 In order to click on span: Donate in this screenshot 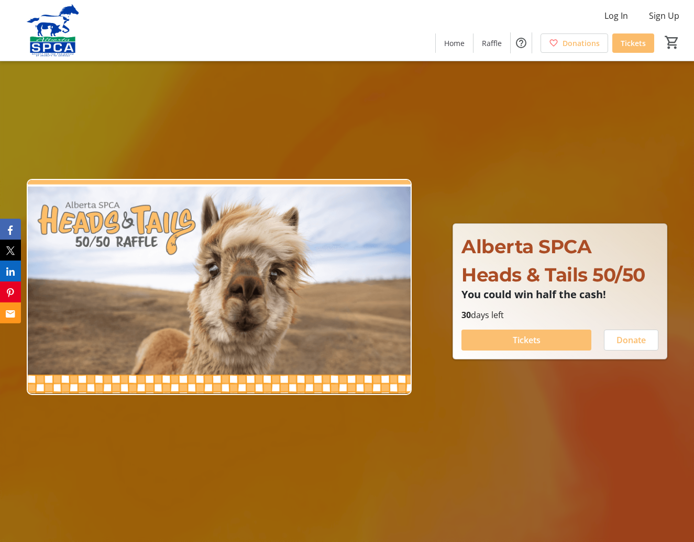, I will do `click(631, 340)`.